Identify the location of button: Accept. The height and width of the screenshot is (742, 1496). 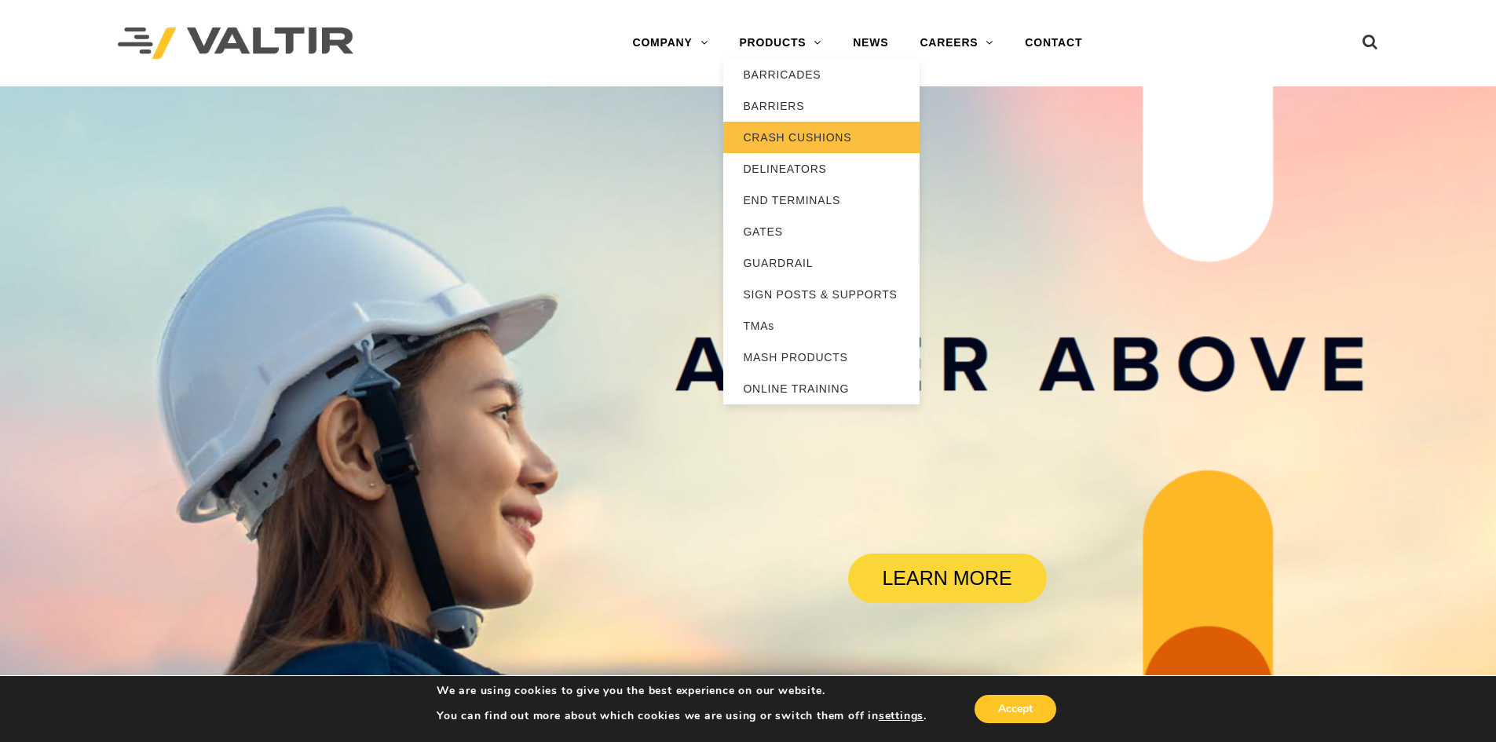
(1016, 709).